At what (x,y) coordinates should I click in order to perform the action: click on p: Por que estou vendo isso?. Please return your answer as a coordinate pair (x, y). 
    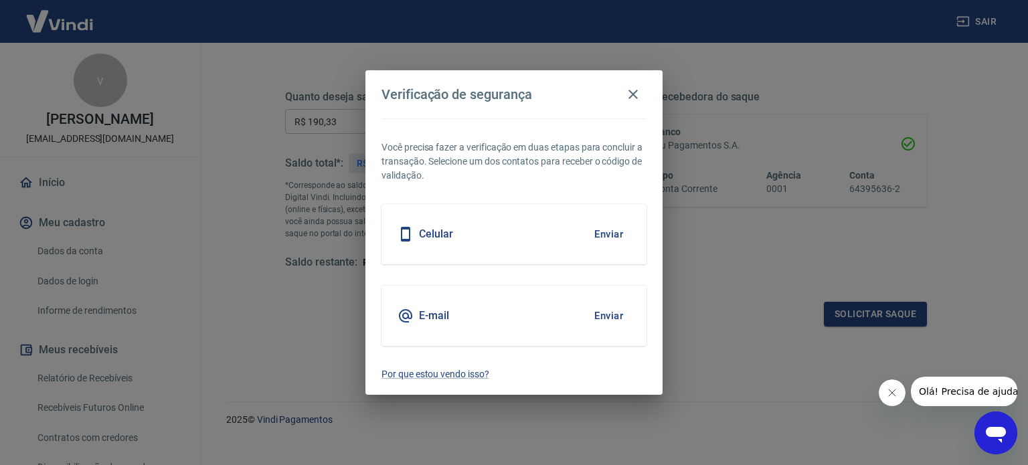
    Looking at the image, I should click on (514, 374).